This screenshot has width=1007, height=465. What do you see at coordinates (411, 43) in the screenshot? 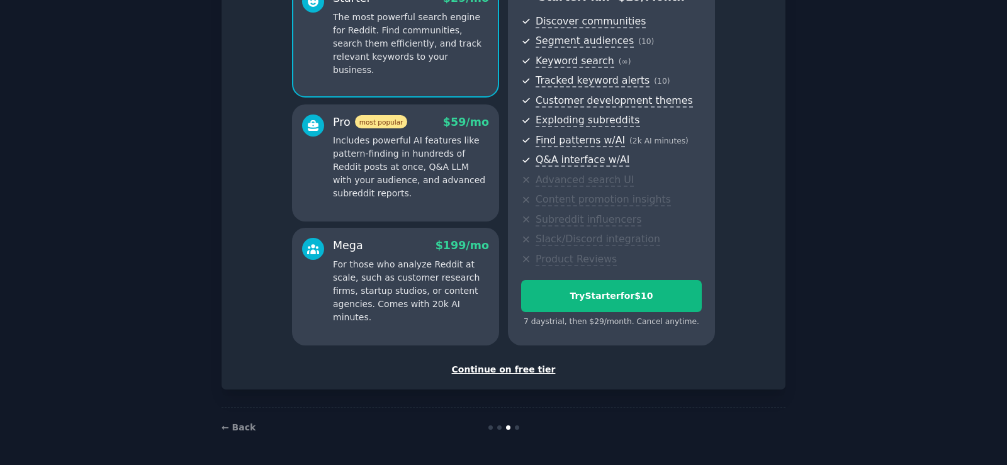
I see `p: The most powerful search engine for Reddit. Find communities, search them efficiently, and track ...` at bounding box center [411, 43].